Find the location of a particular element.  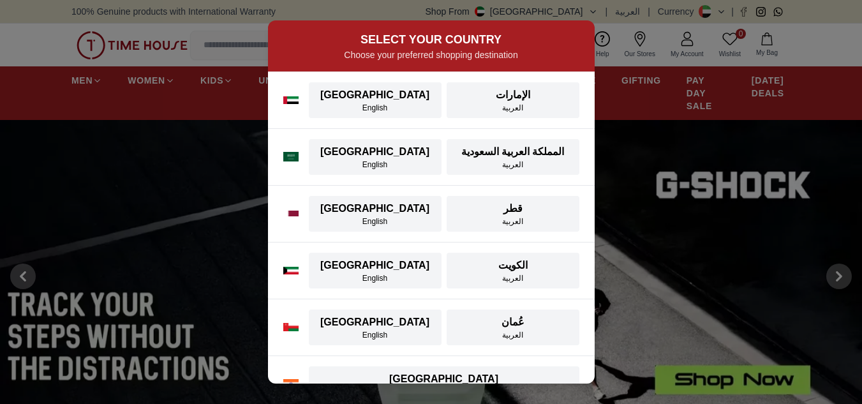

div: المملكة العربية السعودية is located at coordinates (513, 152).